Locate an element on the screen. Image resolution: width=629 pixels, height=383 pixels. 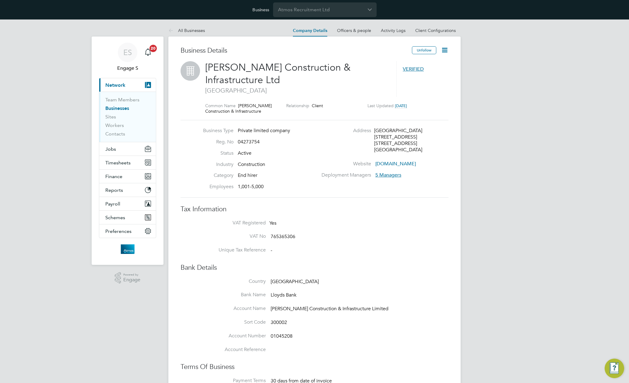
span: 20 is located at coordinates (153, 48).